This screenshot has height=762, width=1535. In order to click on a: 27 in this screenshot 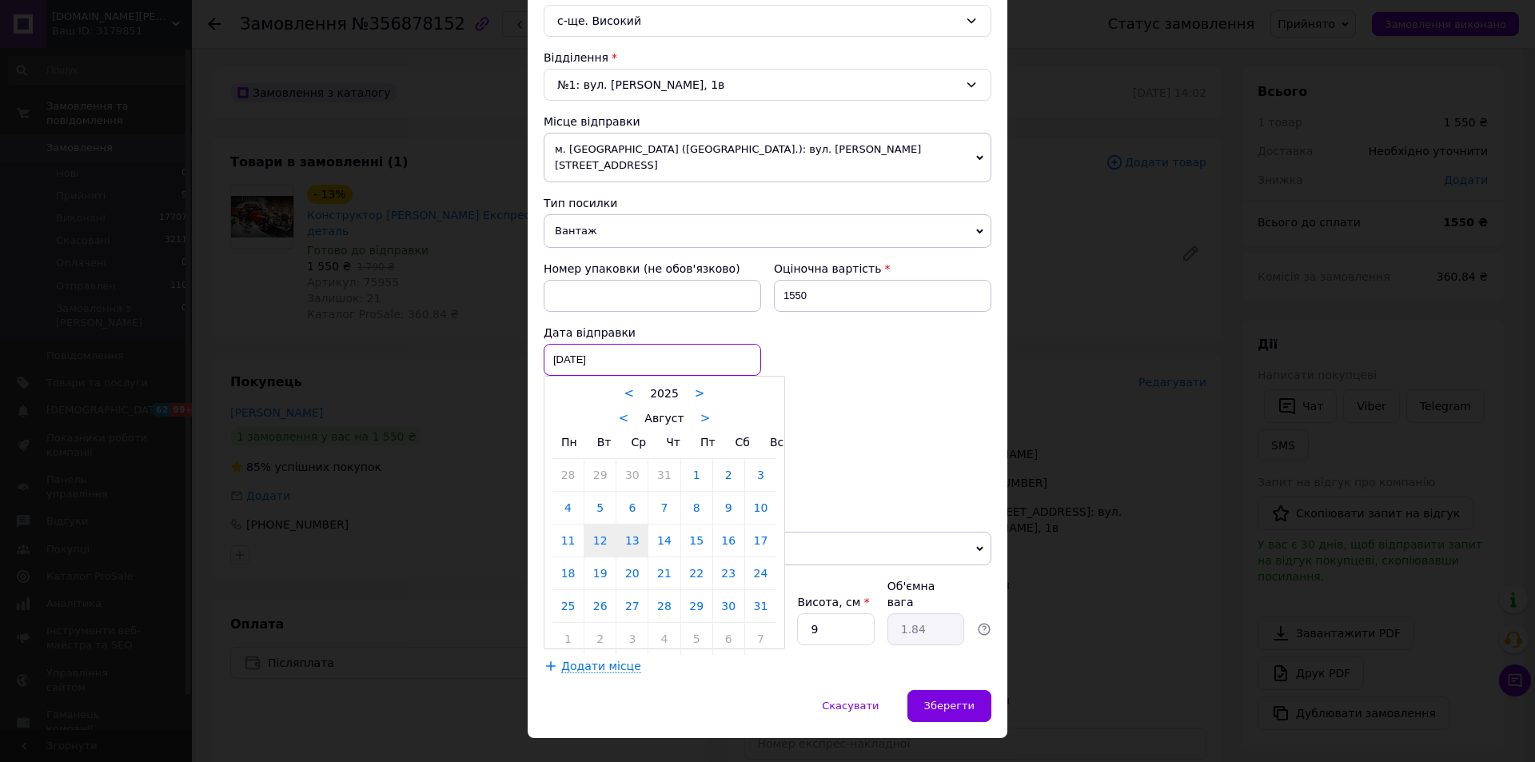, I will do `click(631, 606)`.